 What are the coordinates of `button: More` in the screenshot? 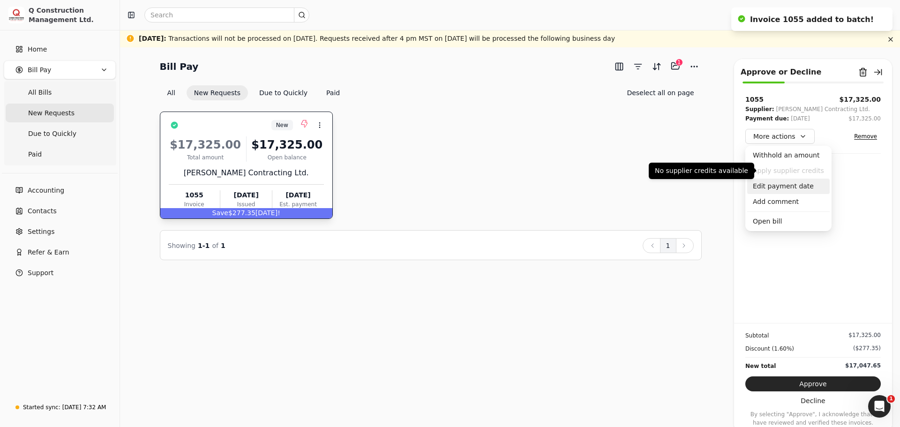 It's located at (694, 67).